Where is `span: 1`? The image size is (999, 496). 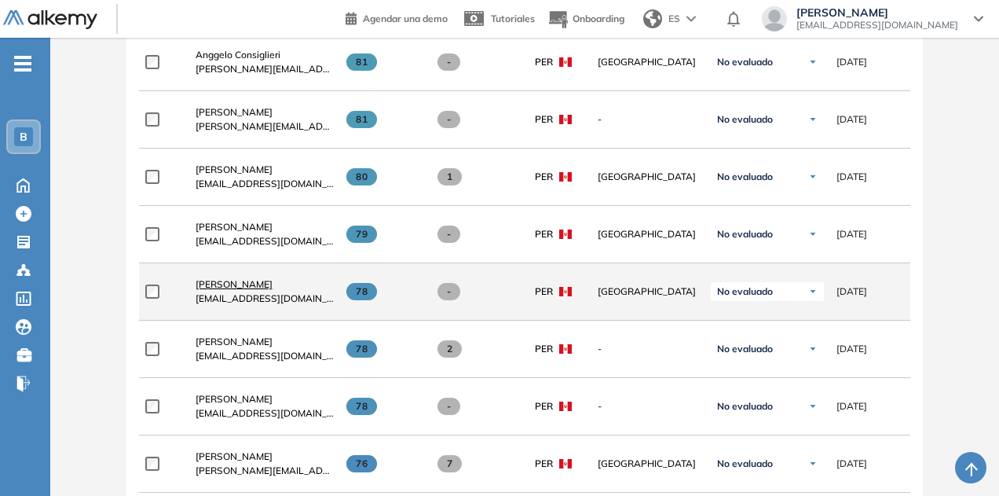
span: 1 is located at coordinates (449, 177).